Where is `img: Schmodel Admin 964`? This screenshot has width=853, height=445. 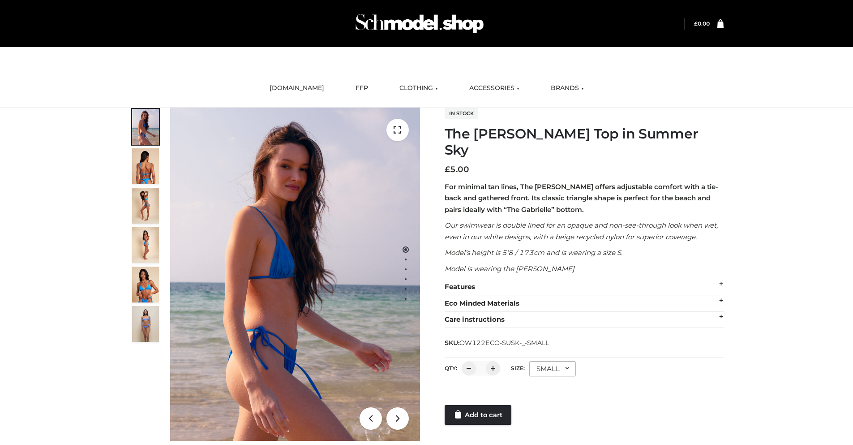
img: Schmodel Admin 964 is located at coordinates (419, 23).